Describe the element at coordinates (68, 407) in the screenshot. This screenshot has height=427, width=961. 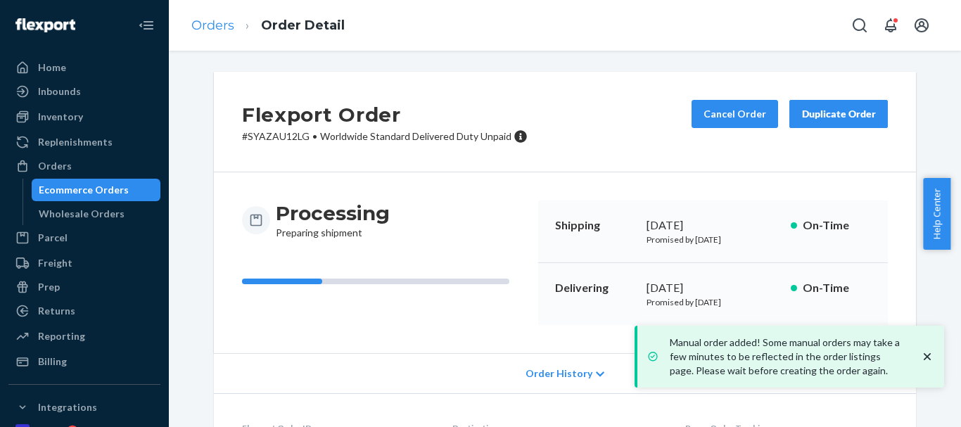
I see `div: Integrations` at that location.